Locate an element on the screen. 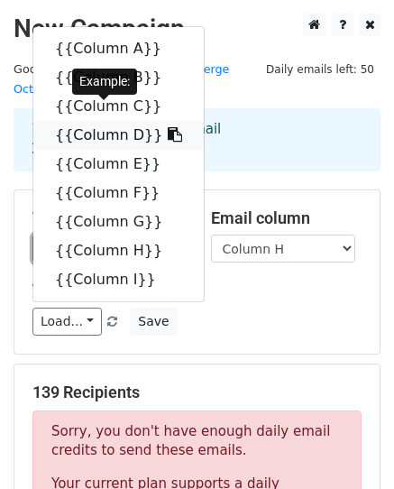 The image size is (394, 489). a: {{Column G}} is located at coordinates (118, 222).